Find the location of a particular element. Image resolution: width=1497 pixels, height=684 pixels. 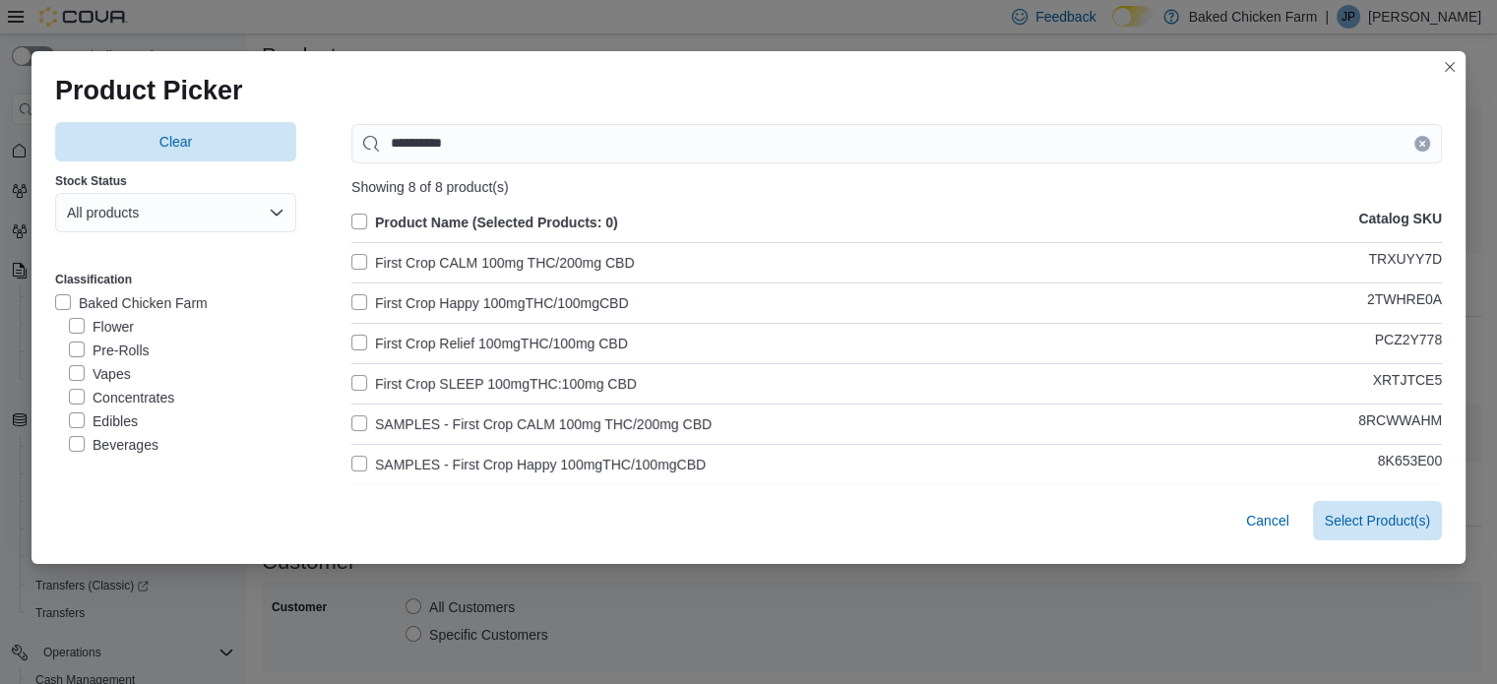

span: Select Product(s) is located at coordinates (1377, 521).